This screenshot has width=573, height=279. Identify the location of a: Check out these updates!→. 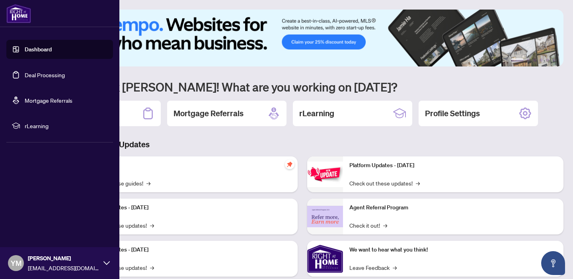
(384, 183).